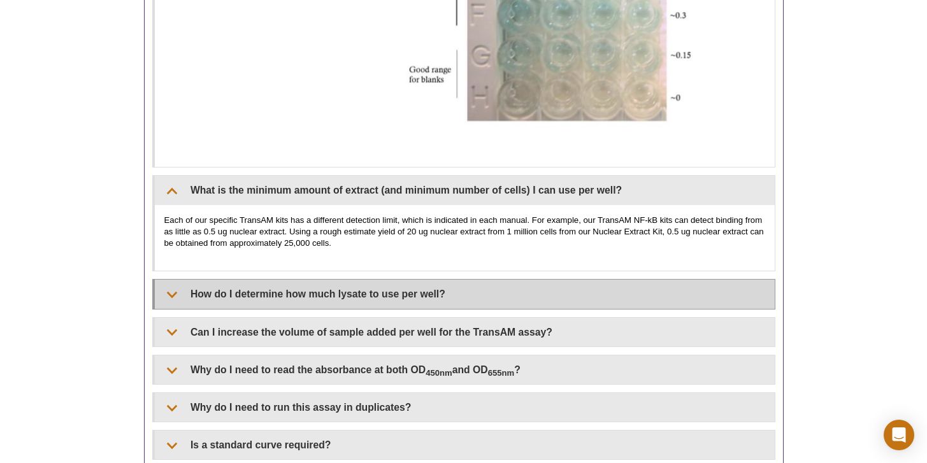 The image size is (927, 463). Describe the element at coordinates (465, 332) in the screenshot. I see `summary: Can I increase the volume of sample added per well for the TransAM assay?` at that location.